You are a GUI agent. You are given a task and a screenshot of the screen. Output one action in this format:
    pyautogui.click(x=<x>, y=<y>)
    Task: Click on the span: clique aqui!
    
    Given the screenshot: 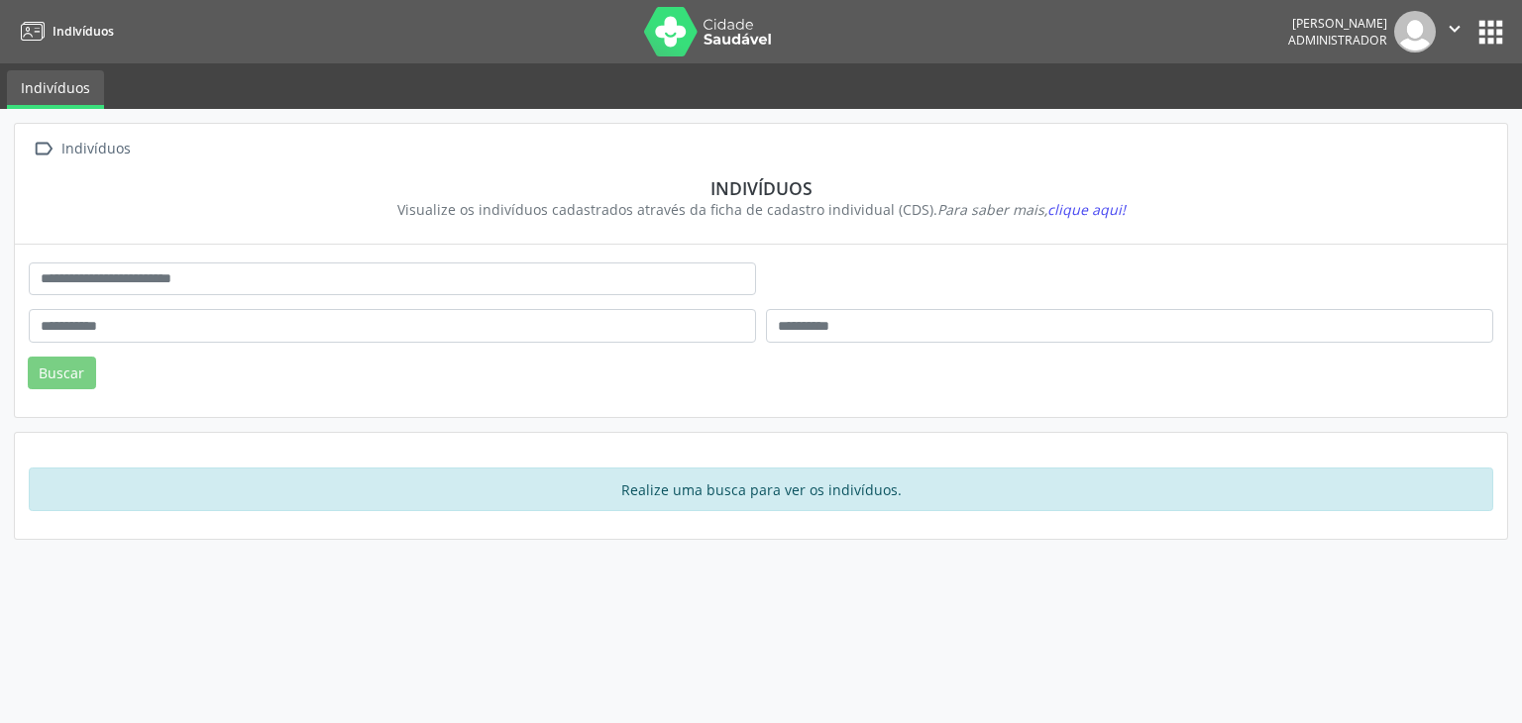 What is the action you would take?
    pyautogui.click(x=1086, y=209)
    